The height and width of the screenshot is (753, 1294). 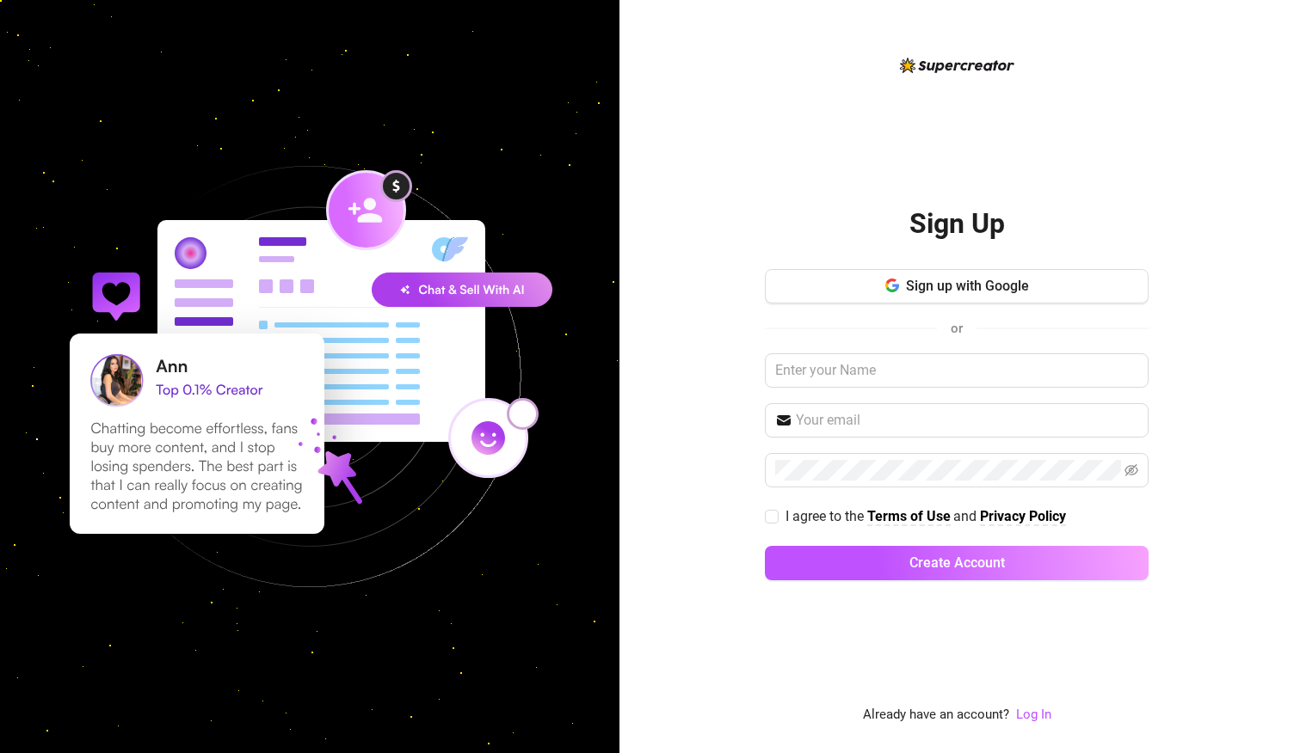 I want to click on img: signup-background-D0MIrEPF.svg, so click(x=310, y=377).